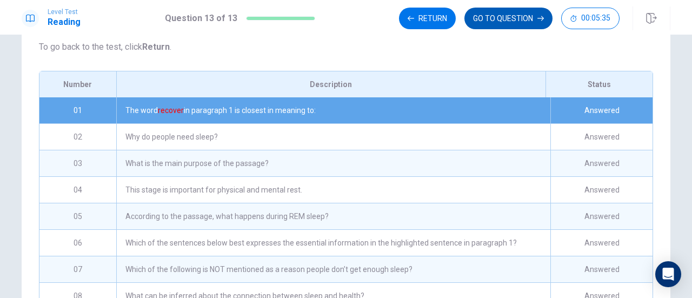 The width and height of the screenshot is (692, 298). I want to click on div: Number, so click(78, 84).